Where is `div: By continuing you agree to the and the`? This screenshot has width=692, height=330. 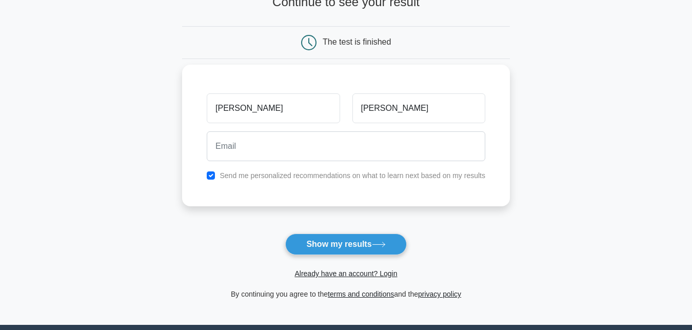
div: By continuing you agree to the and the is located at coordinates (346, 294).